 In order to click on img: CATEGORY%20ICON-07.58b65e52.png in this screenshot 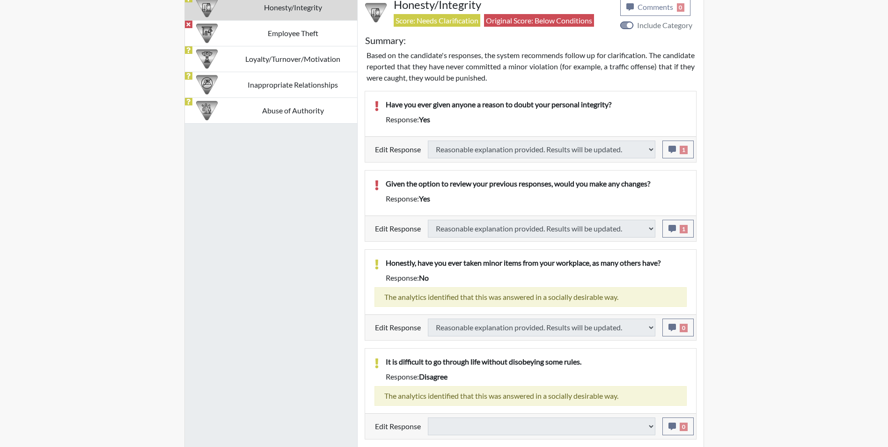, I will do `click(207, 33)`.